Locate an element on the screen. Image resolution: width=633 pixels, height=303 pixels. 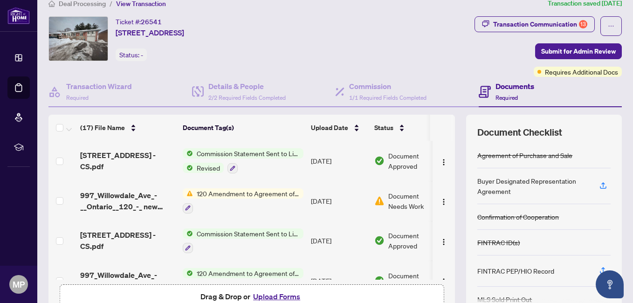
div: Agreement of Purchase and Sale is located at coordinates (525, 155).